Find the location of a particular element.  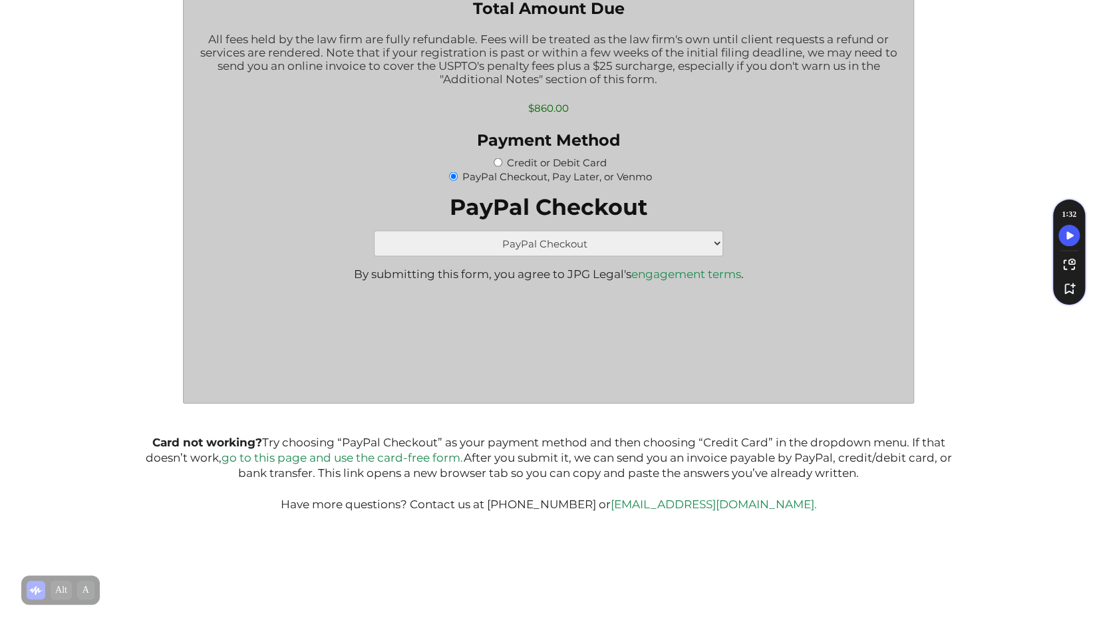

label: PayPal Checkout, Pay Later, or Venmo is located at coordinates (557, 176).